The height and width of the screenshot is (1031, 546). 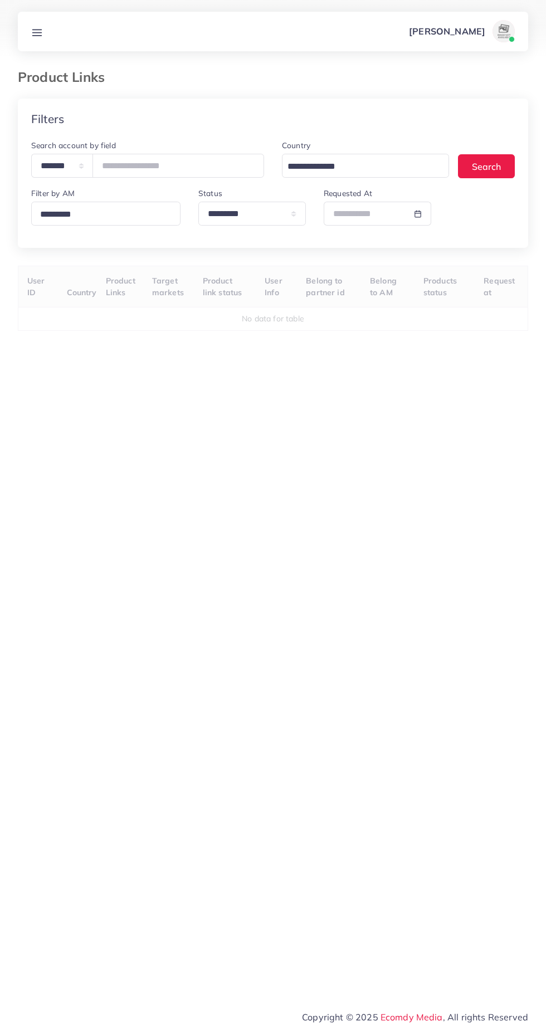 I want to click on label: Filter by AM, so click(x=53, y=193).